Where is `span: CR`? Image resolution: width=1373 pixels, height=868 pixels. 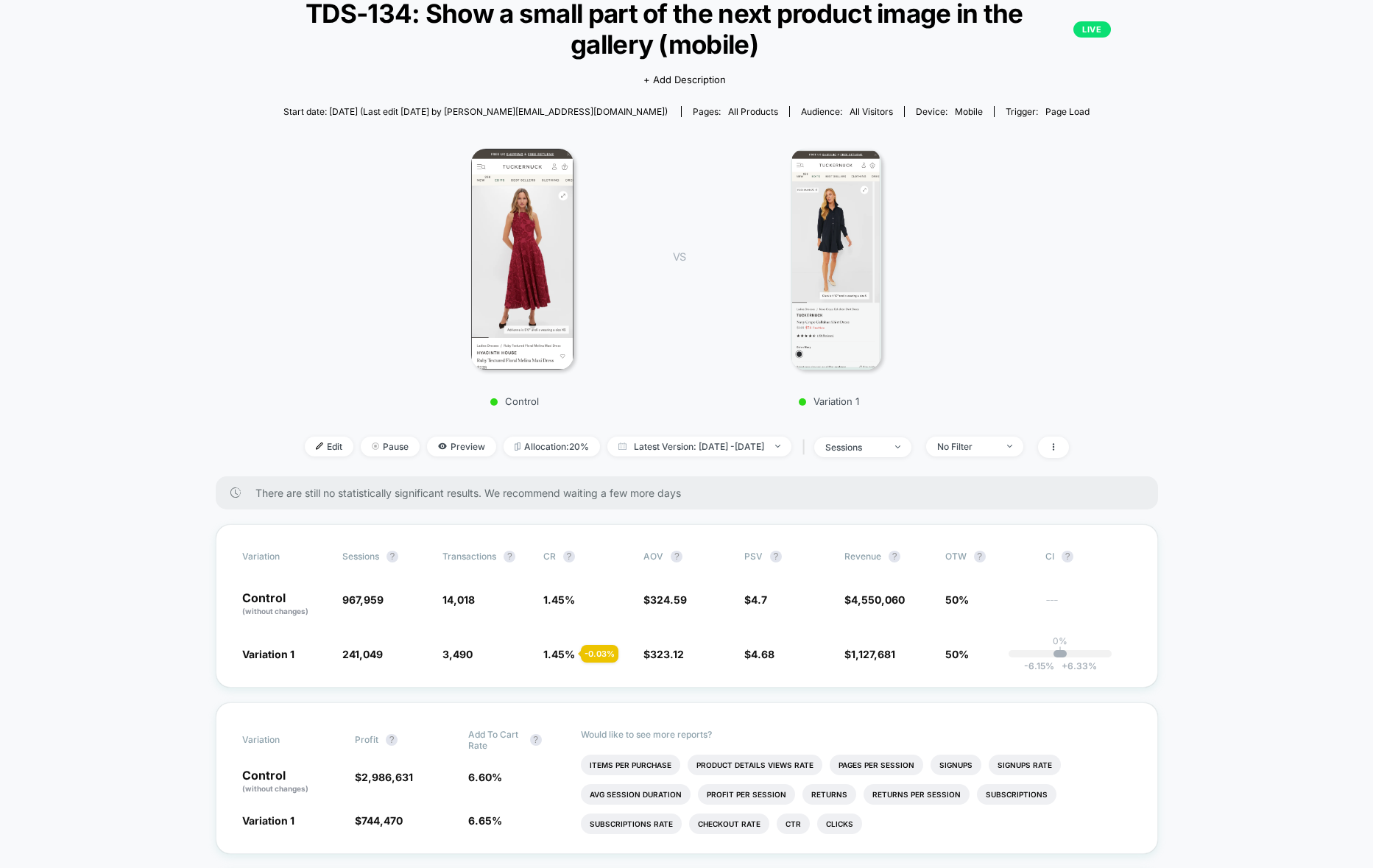
span: CR is located at coordinates (549, 556).